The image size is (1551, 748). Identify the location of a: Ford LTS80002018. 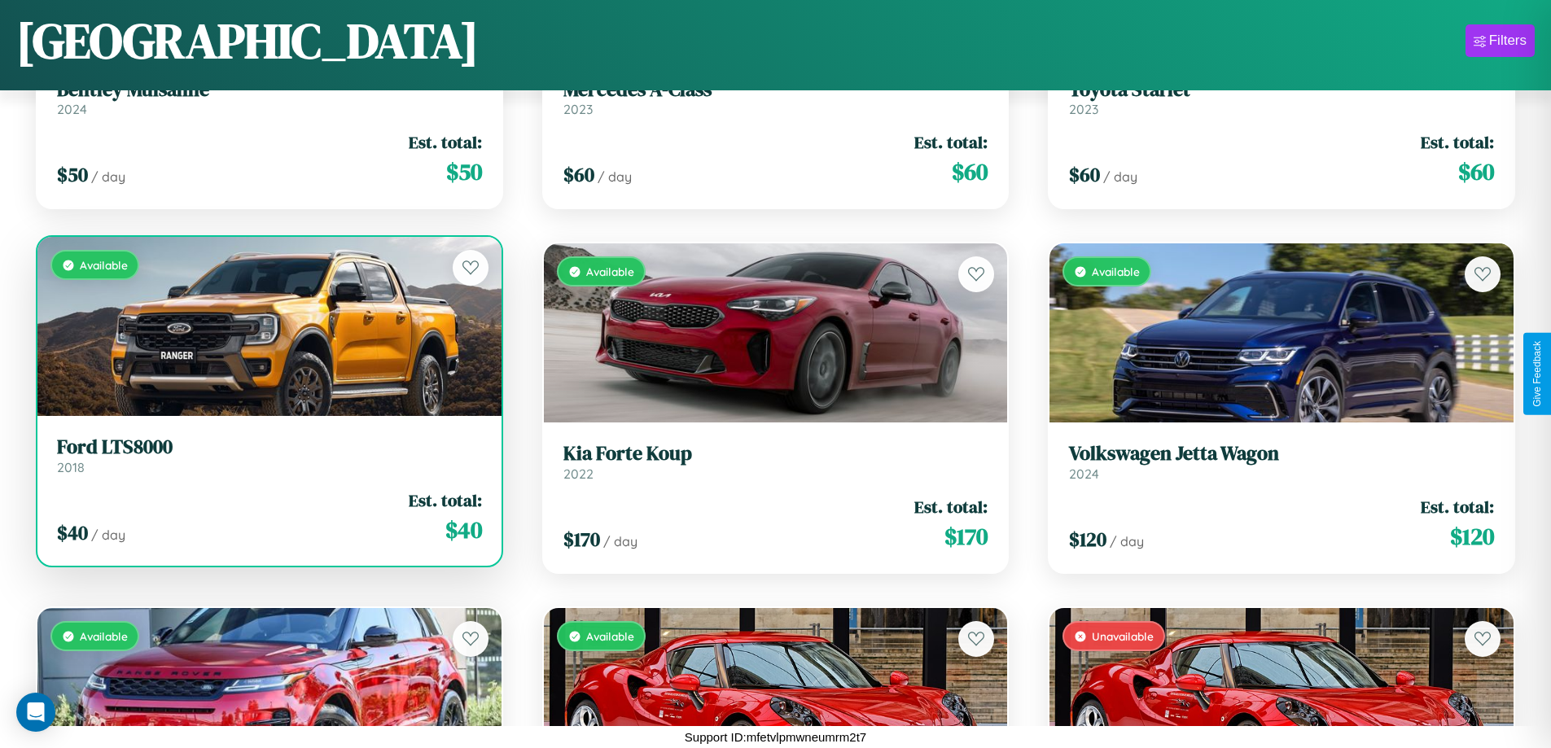
(269, 455).